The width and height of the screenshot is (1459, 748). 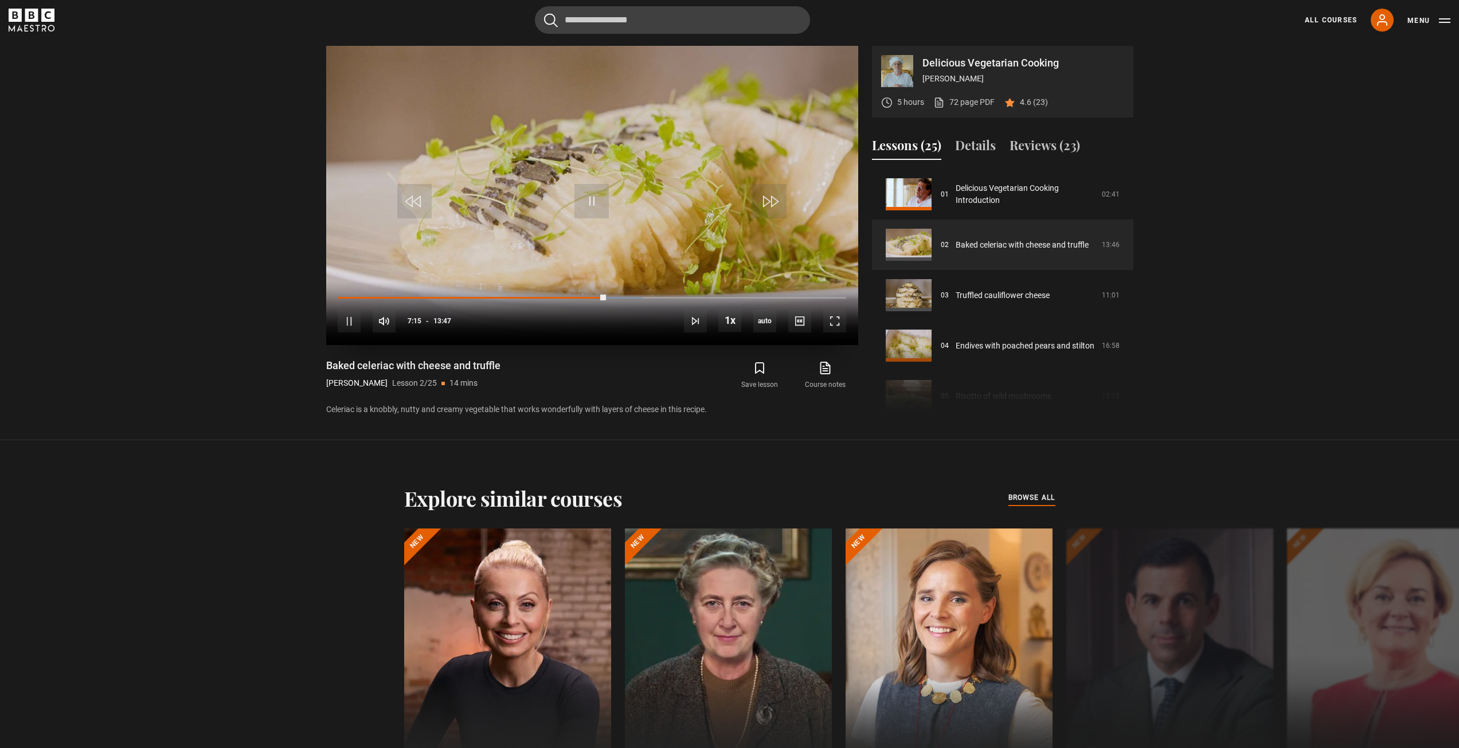 What do you see at coordinates (1044, 148) in the screenshot?
I see `button: Reviews (23)` at bounding box center [1044, 148].